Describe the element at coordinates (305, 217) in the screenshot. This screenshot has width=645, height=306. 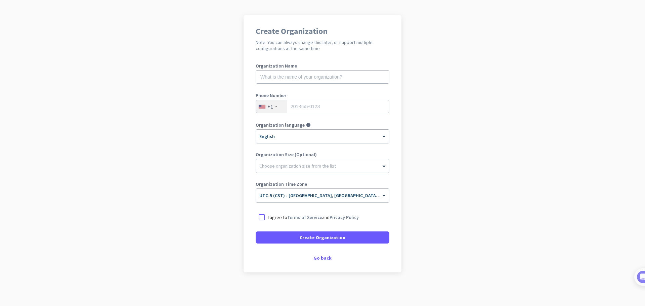
I see `a: Terms of Service` at that location.